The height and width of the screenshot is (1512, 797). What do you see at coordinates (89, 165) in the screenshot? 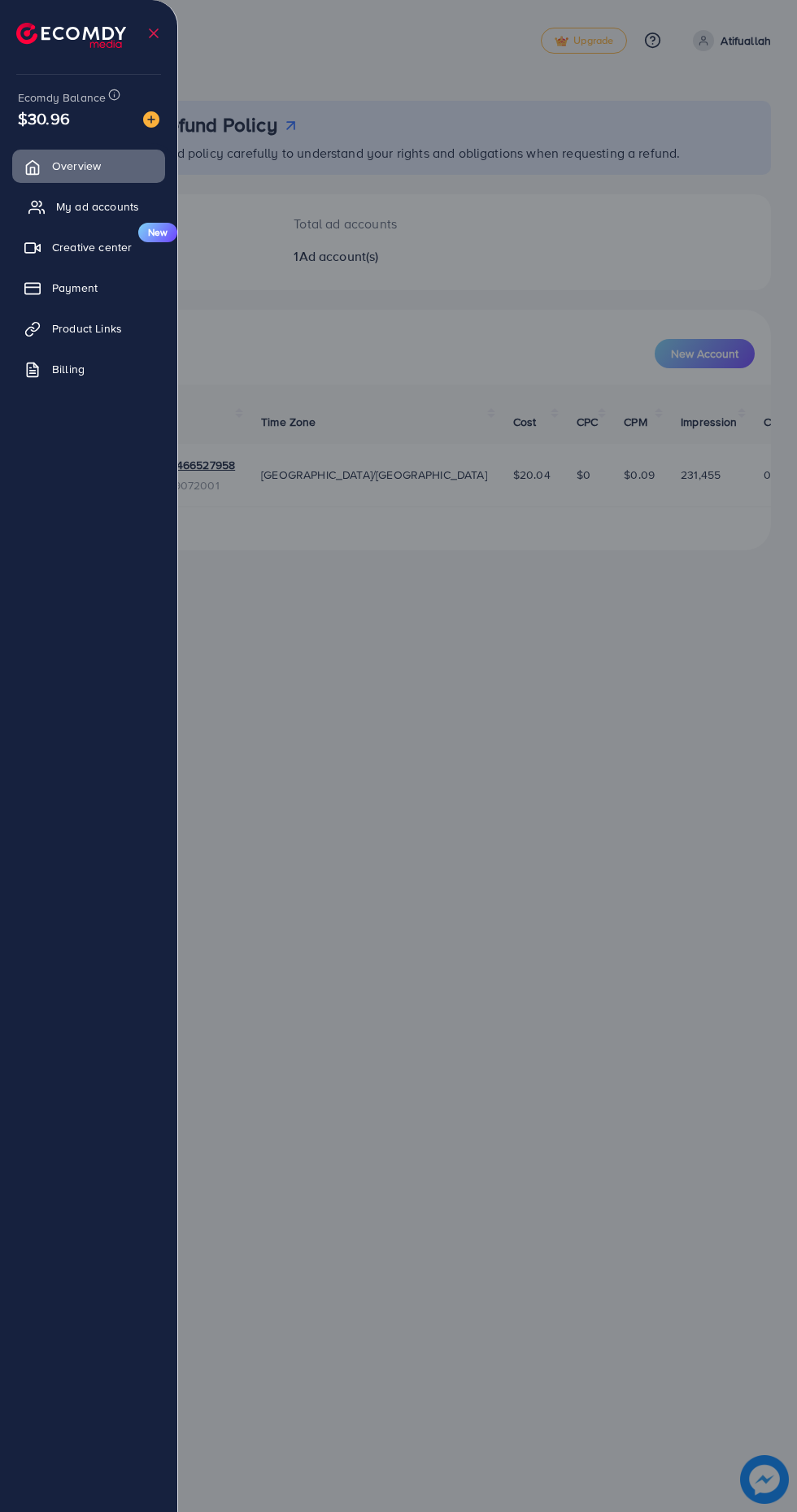
I see `a: Overview` at bounding box center [89, 165].